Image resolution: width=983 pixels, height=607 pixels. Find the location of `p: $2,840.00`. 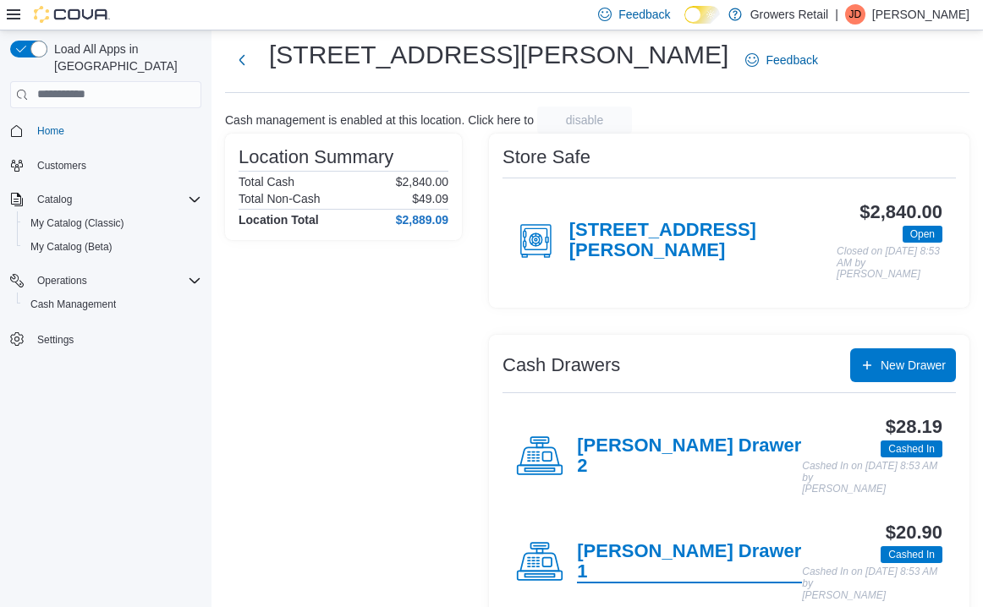

p: $2,840.00 is located at coordinates (422, 182).